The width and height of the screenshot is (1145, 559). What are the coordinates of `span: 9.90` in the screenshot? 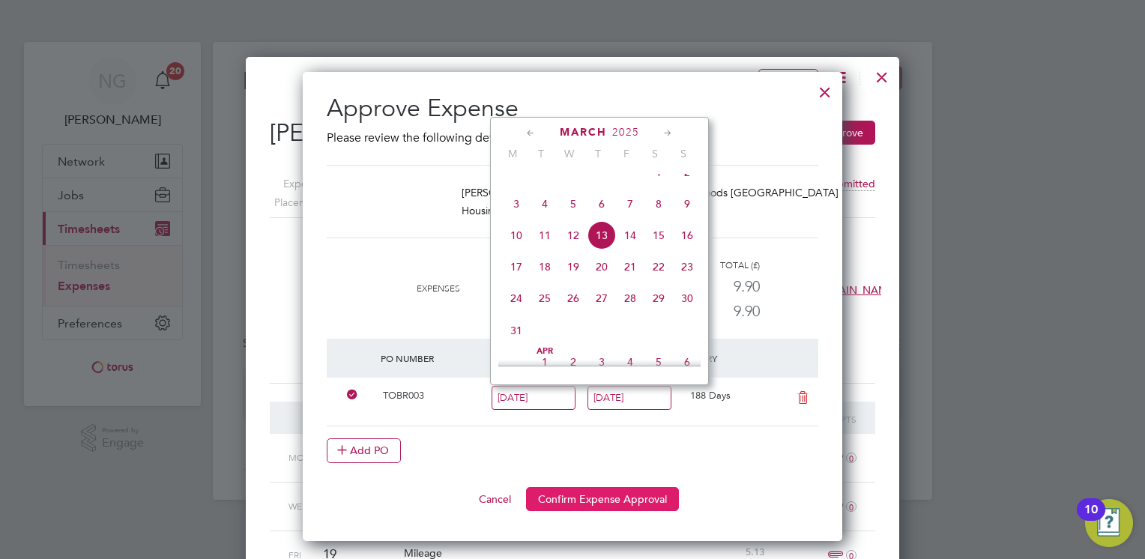 It's located at (747, 311).